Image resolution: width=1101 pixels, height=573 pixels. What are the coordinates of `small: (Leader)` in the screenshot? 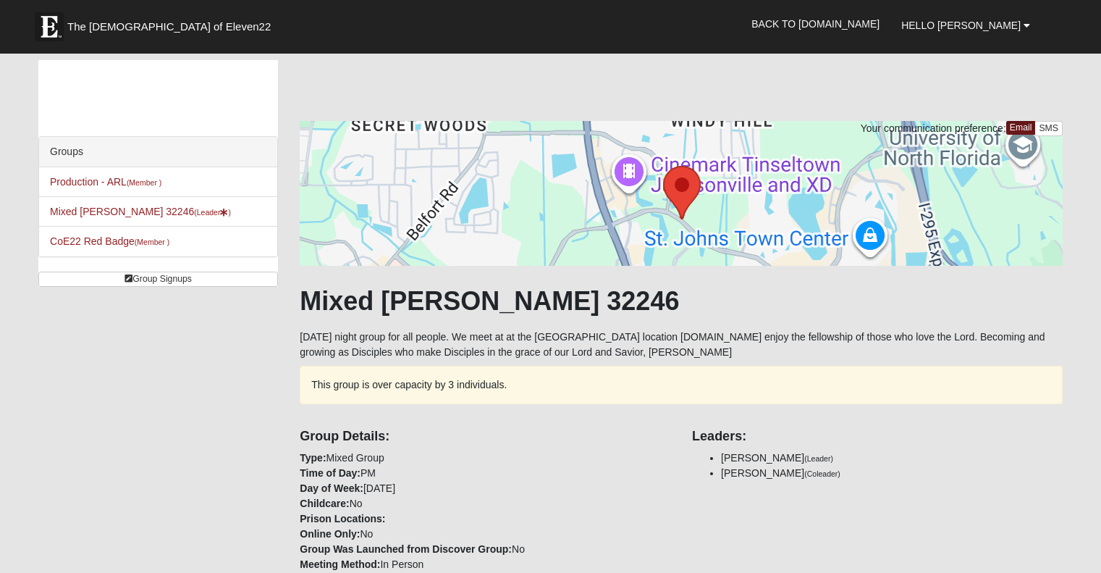 It's located at (819, 458).